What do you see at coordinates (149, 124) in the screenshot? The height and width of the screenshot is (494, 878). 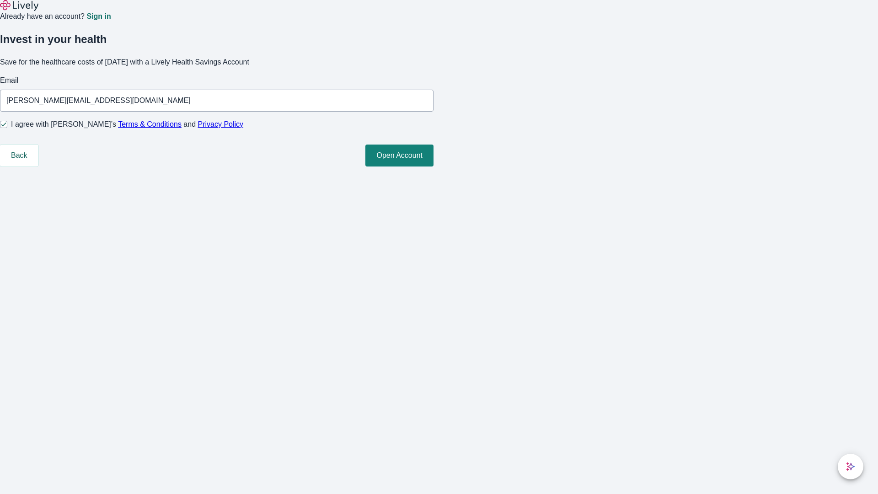 I see `a: Terms & Conditions` at bounding box center [149, 124].